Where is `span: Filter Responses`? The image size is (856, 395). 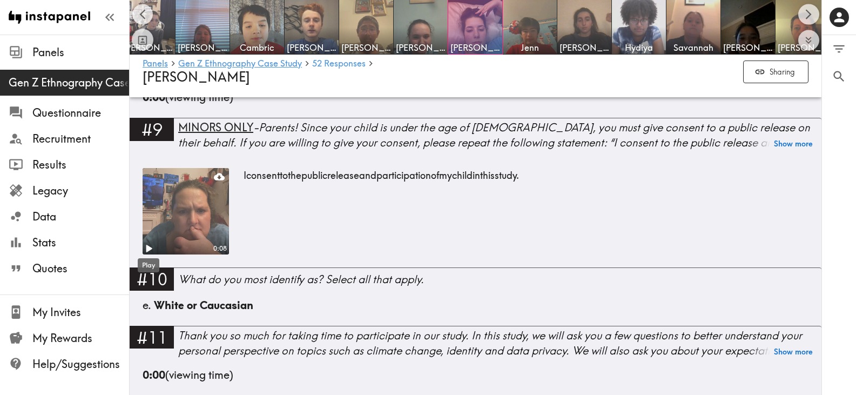
span: Filter Responses is located at coordinates (838, 49).